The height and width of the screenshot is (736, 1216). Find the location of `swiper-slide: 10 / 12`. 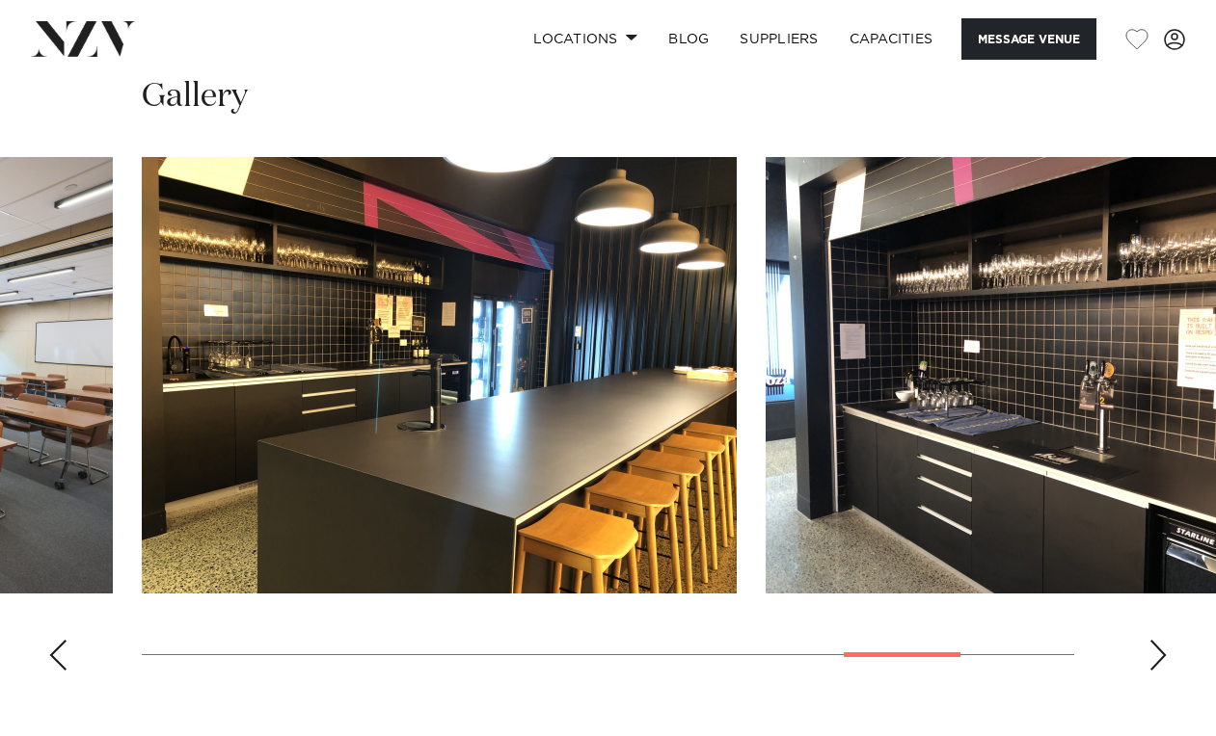

swiper-slide: 10 / 12 is located at coordinates (439, 375).